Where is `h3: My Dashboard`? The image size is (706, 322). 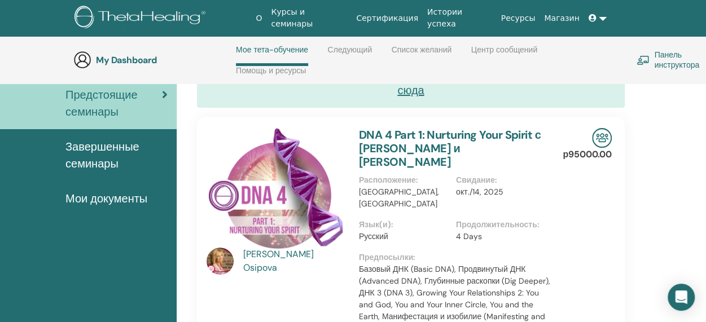 h3: My Dashboard is located at coordinates (152, 60).